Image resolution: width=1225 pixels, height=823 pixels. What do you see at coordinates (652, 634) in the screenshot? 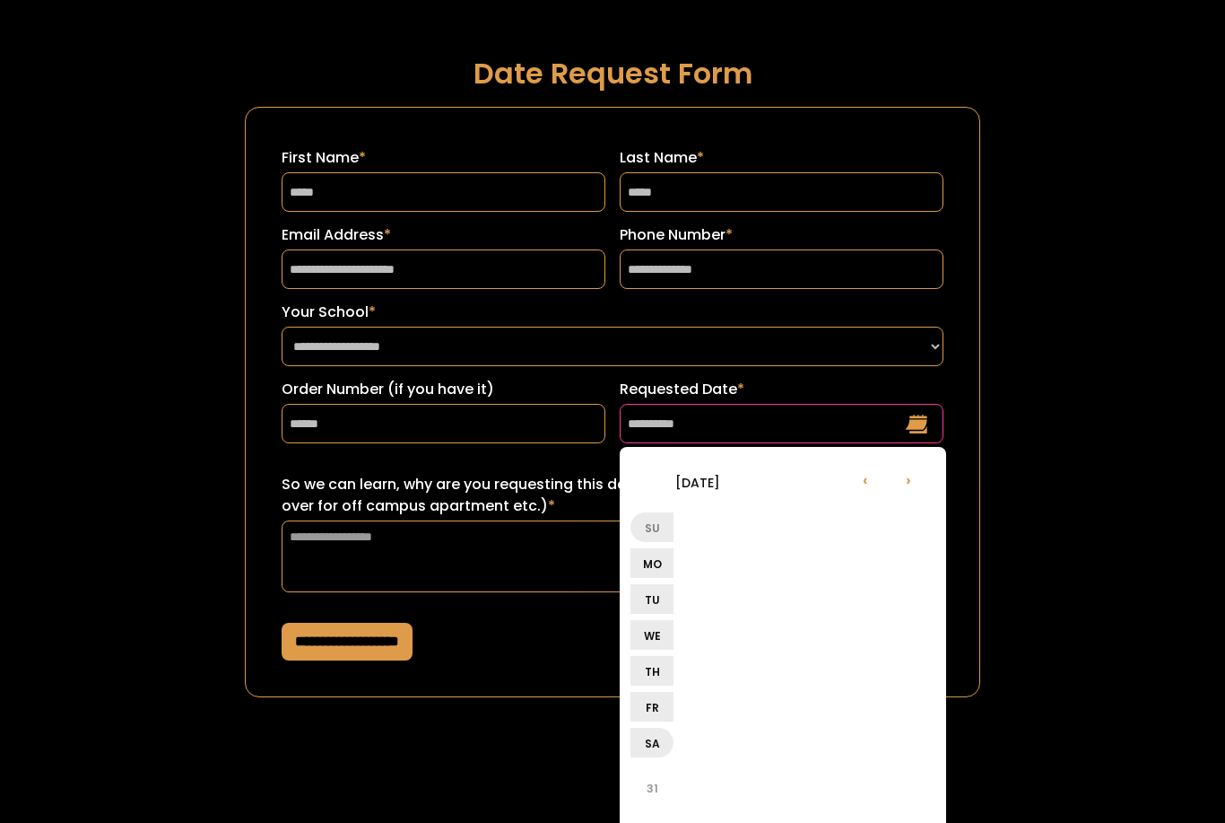
I see `li: We` at bounding box center [652, 634].